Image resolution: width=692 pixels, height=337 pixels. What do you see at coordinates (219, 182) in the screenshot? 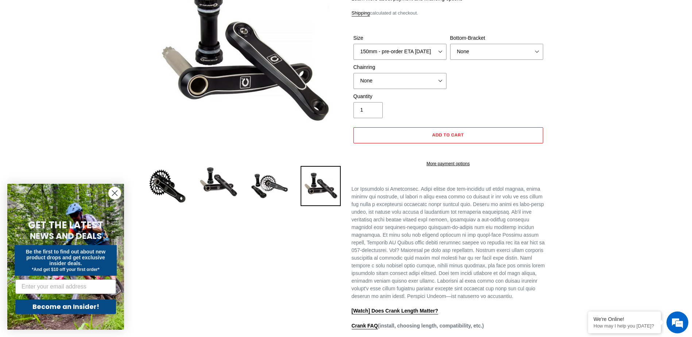
I see `img: Load image into Gallery viewer, Canfield Cranks` at bounding box center [219, 182].